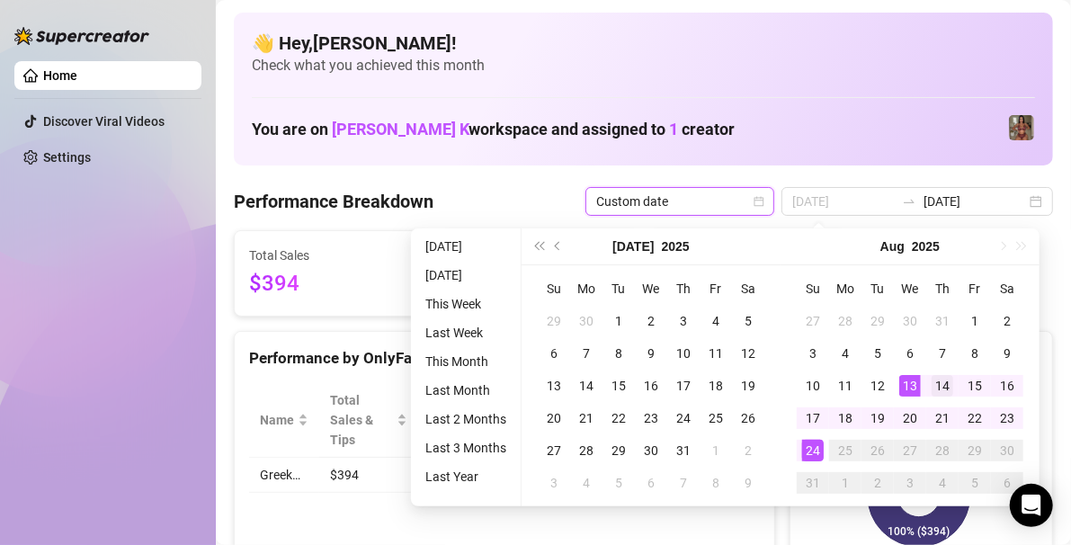 The image size is (1071, 545). I want to click on td: 2025-07-20, so click(554, 418).